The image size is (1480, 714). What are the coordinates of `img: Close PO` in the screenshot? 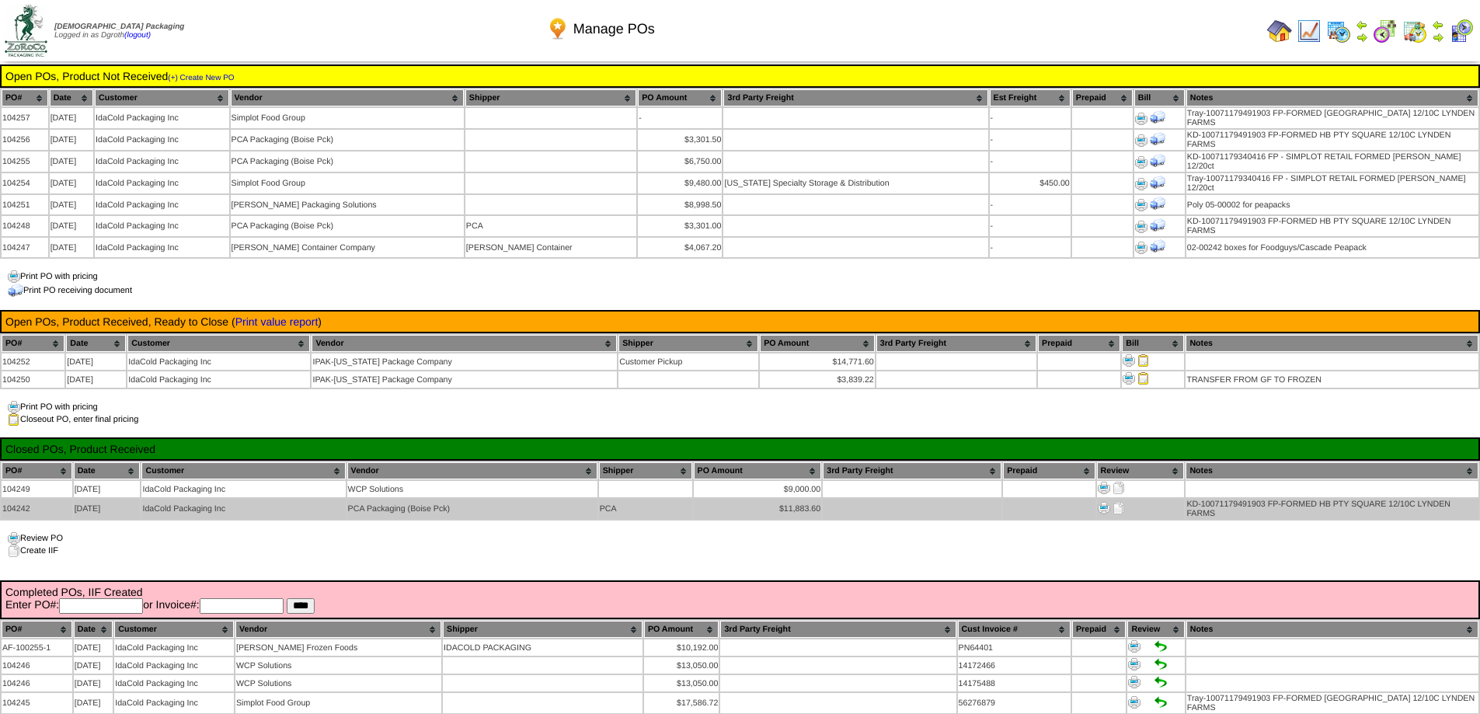 It's located at (1144, 360).